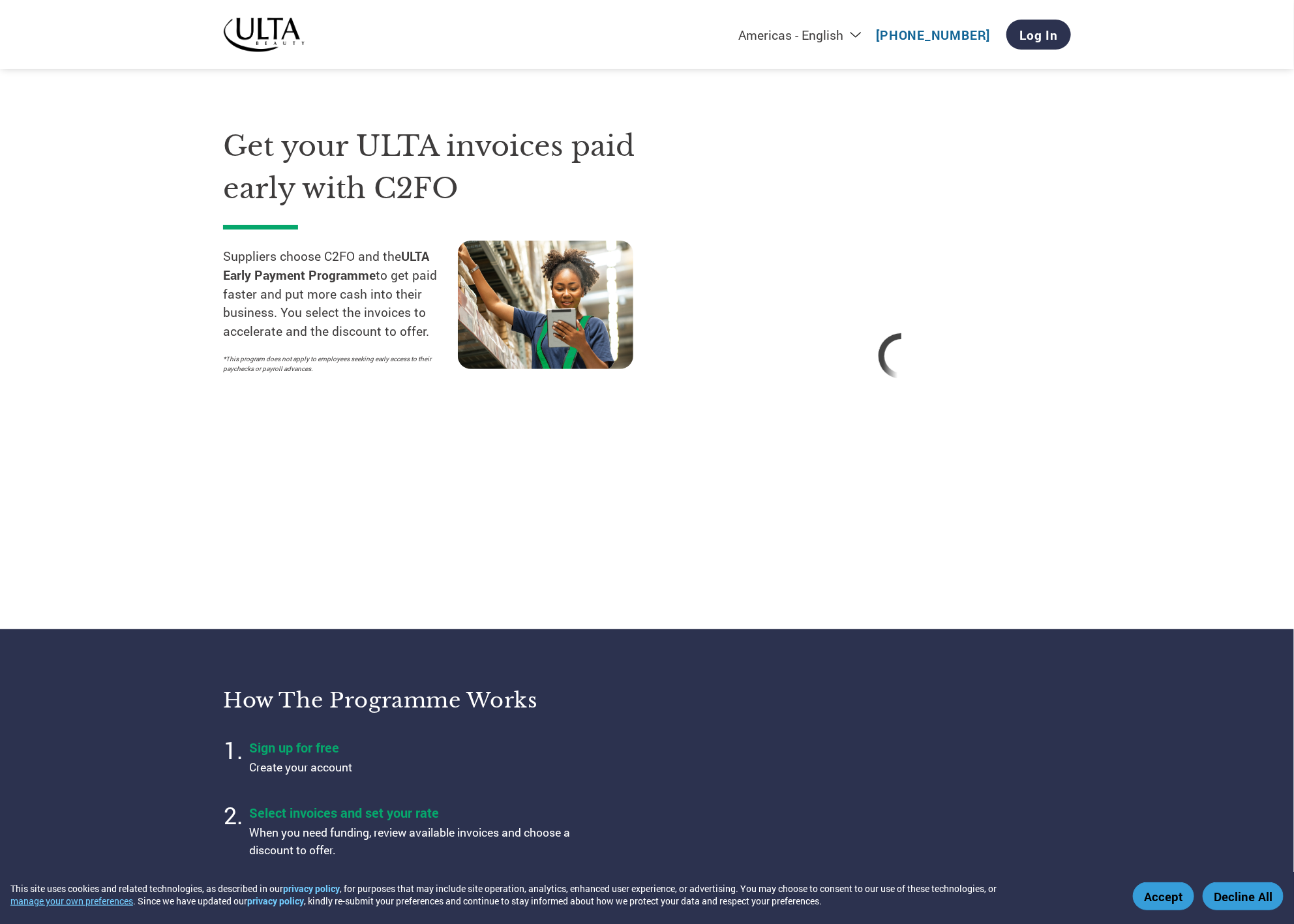  Describe the element at coordinates (1163, 896) in the screenshot. I see `button: Accept` at that location.